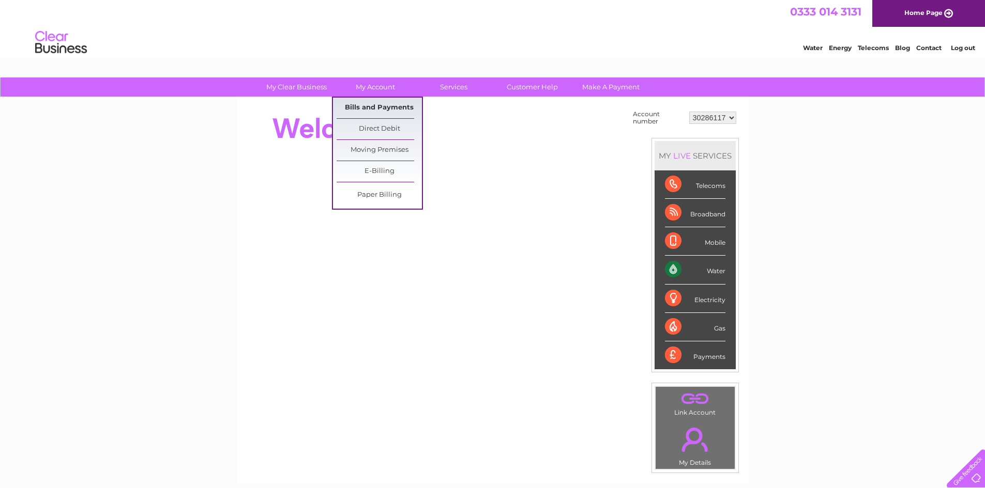 The image size is (985, 488). Describe the element at coordinates (379, 108) in the screenshot. I see `a: Bills and Payments` at that location.